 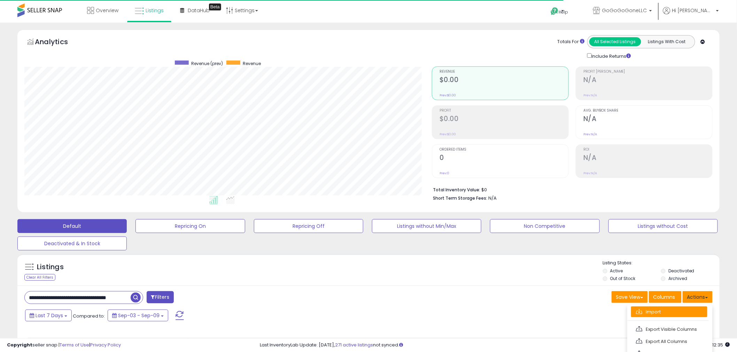 I want to click on li: $0, so click(x=570, y=189).